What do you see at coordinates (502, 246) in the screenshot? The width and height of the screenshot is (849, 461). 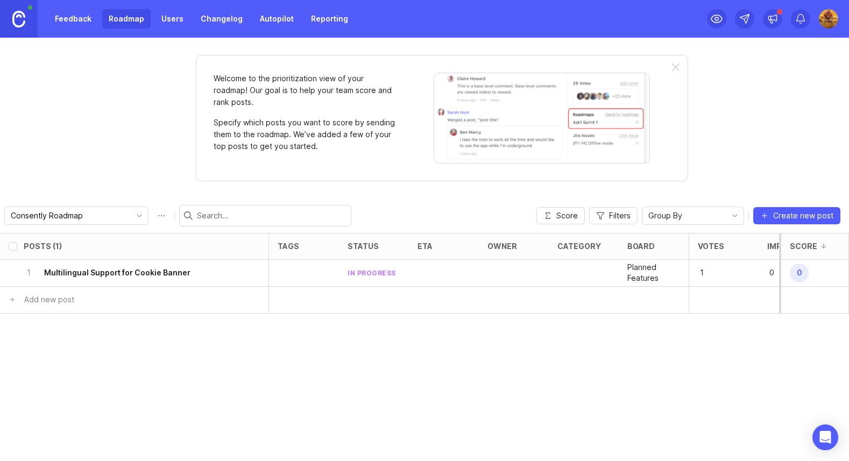 I see `div: owner` at bounding box center [502, 246].